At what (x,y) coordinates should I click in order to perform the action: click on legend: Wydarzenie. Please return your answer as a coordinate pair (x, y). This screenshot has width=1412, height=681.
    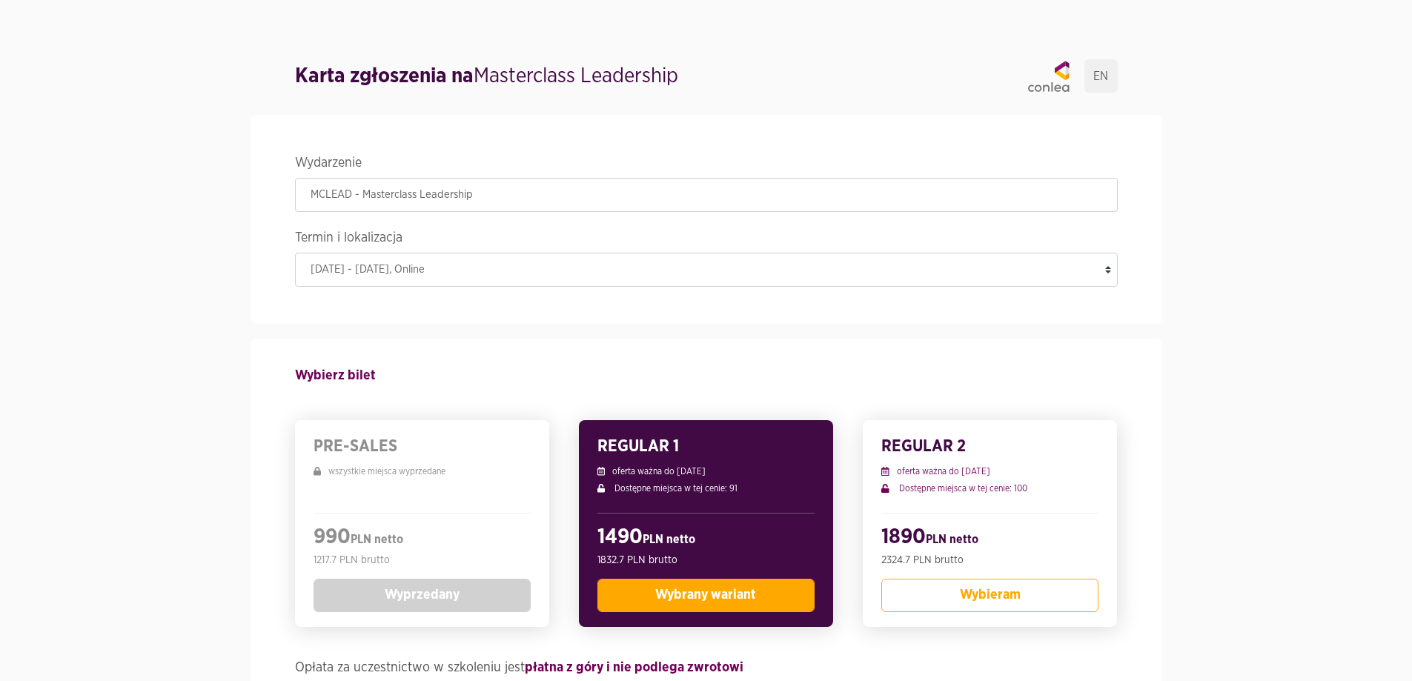
    Looking at the image, I should click on (706, 164).